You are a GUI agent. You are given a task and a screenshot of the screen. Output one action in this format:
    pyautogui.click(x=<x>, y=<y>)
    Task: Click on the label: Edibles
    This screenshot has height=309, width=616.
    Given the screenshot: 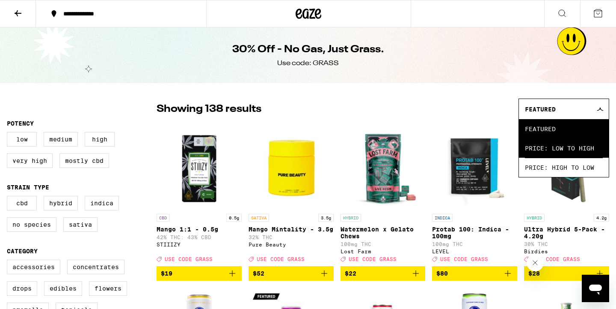 What is the action you would take?
    pyautogui.click(x=63, y=288)
    